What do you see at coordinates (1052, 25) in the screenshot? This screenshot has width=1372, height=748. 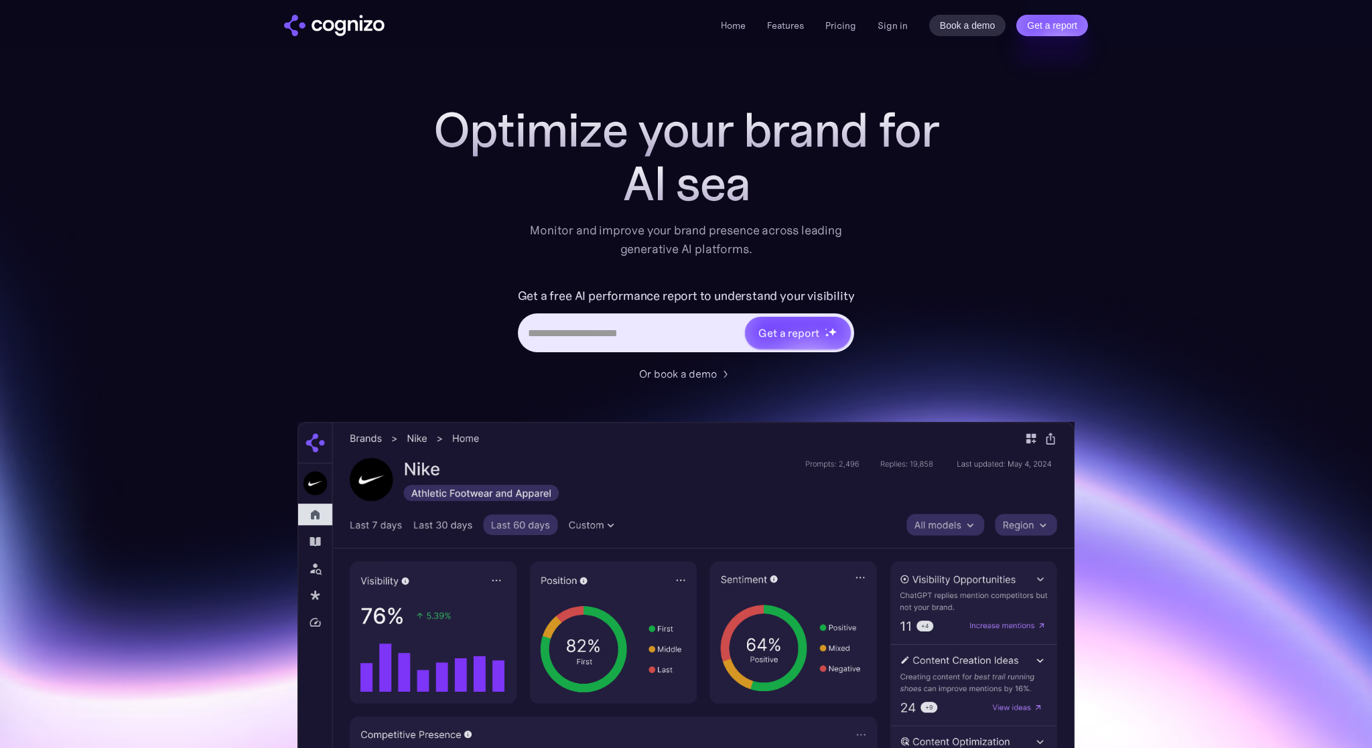 I see `a: Get a report` at bounding box center [1052, 25].